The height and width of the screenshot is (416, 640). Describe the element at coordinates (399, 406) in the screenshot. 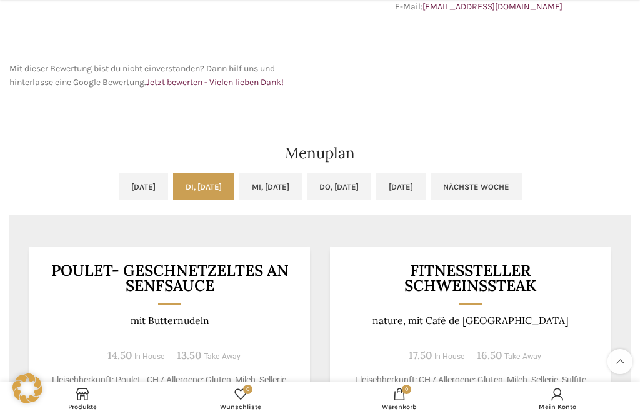

I see `span: Warenkorb` at that location.